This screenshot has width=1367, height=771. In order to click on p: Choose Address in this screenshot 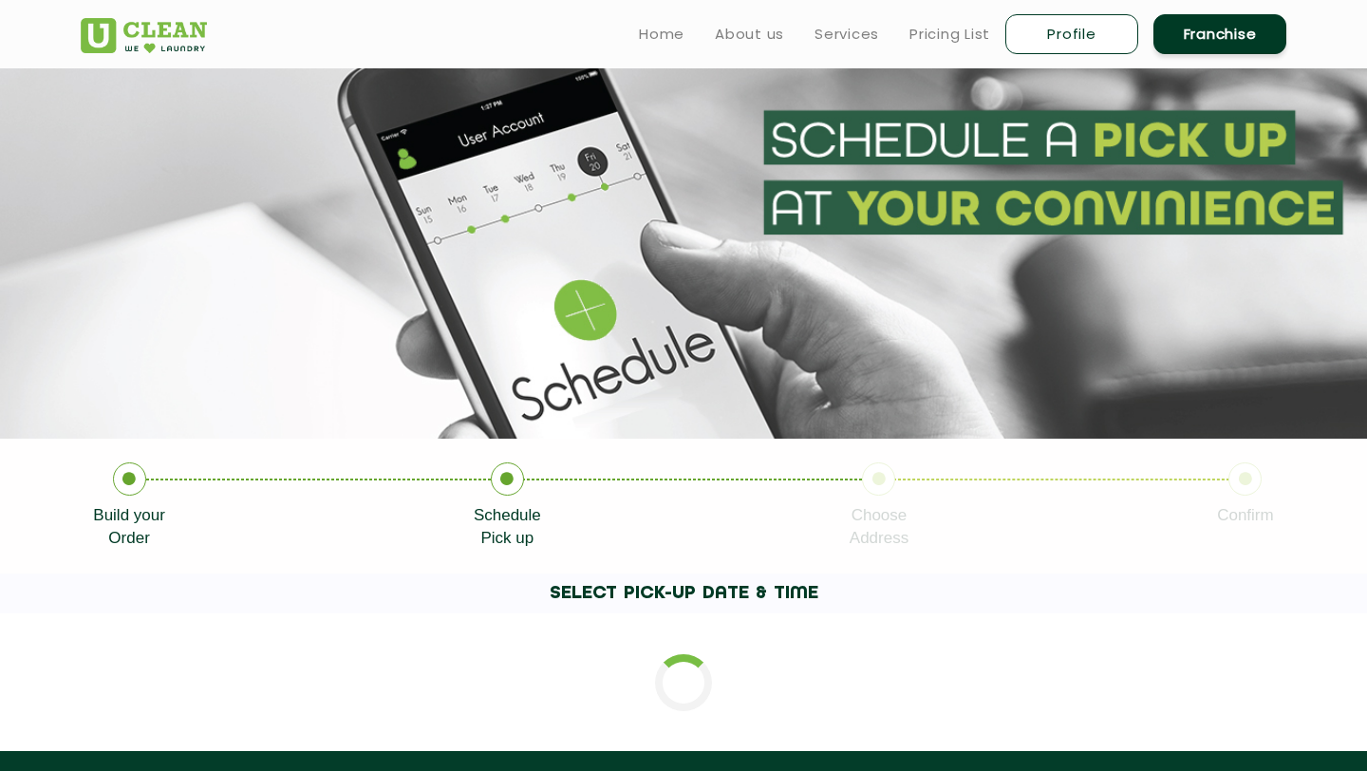, I will do `click(879, 527)`.